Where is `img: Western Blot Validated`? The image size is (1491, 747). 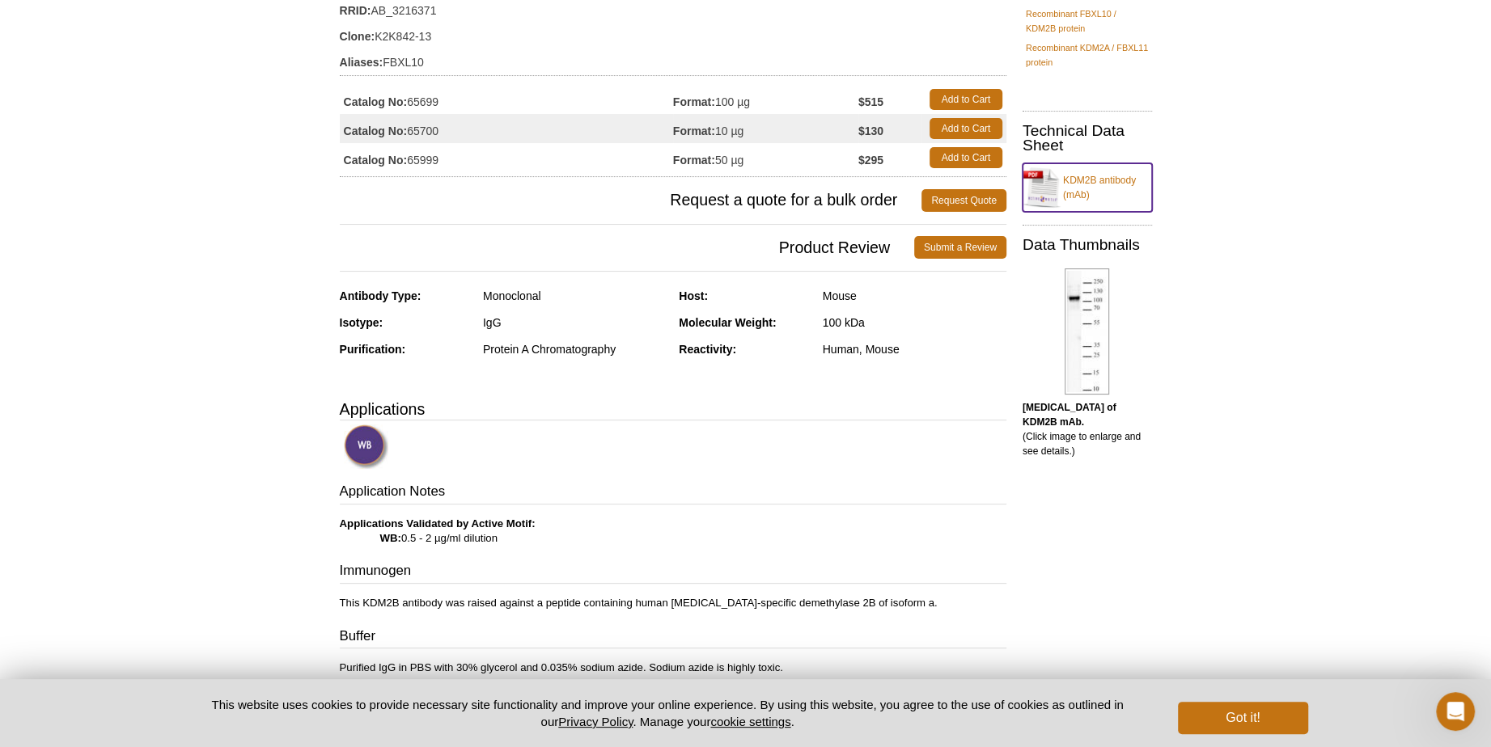
img: Western Blot Validated is located at coordinates (366, 447).